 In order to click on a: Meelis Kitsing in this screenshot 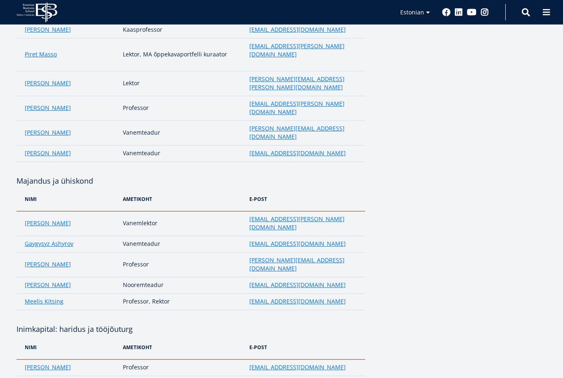, I will do `click(44, 302)`.